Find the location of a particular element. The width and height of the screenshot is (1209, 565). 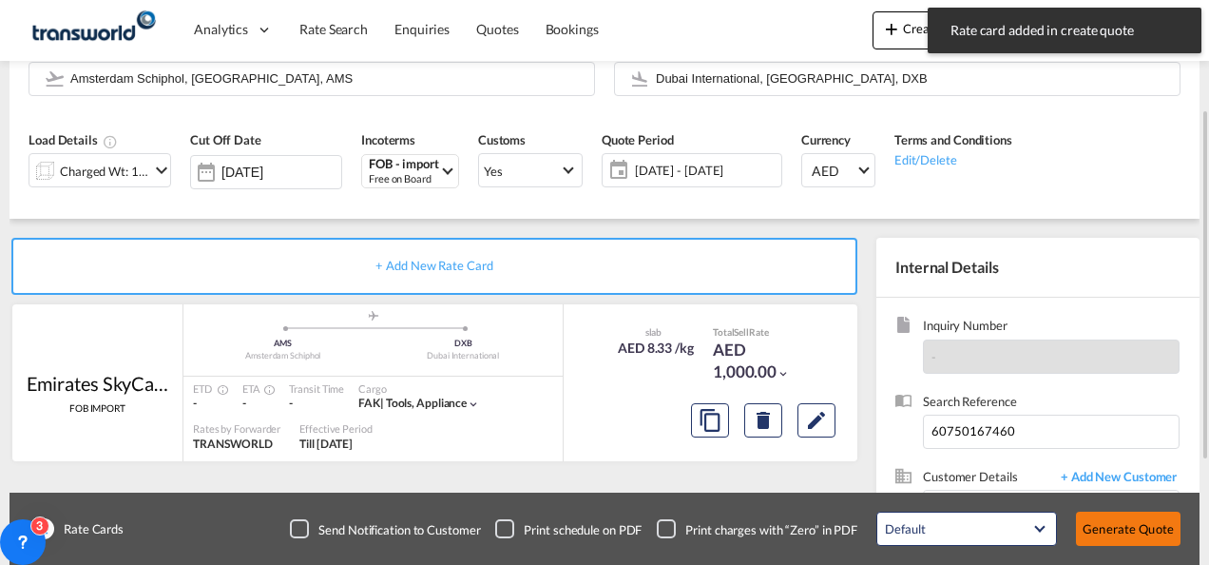

div: Edit/Delete is located at coordinates (954, 159).